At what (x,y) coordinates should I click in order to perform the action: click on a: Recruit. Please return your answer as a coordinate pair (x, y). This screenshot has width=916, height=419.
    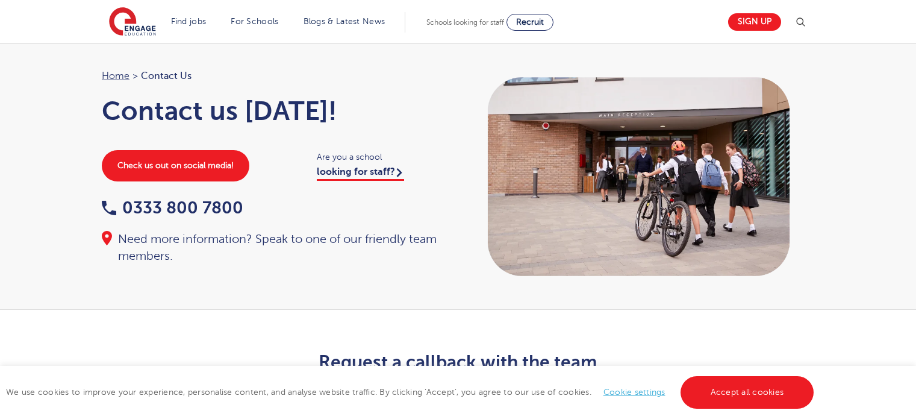
    Looking at the image, I should click on (530, 22).